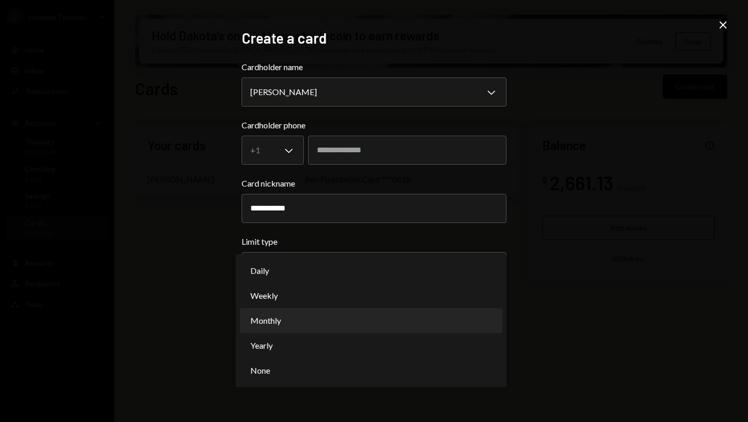 The width and height of the screenshot is (748, 422). What do you see at coordinates (374, 267) in the screenshot?
I see `button: Limit type` at bounding box center [374, 267].